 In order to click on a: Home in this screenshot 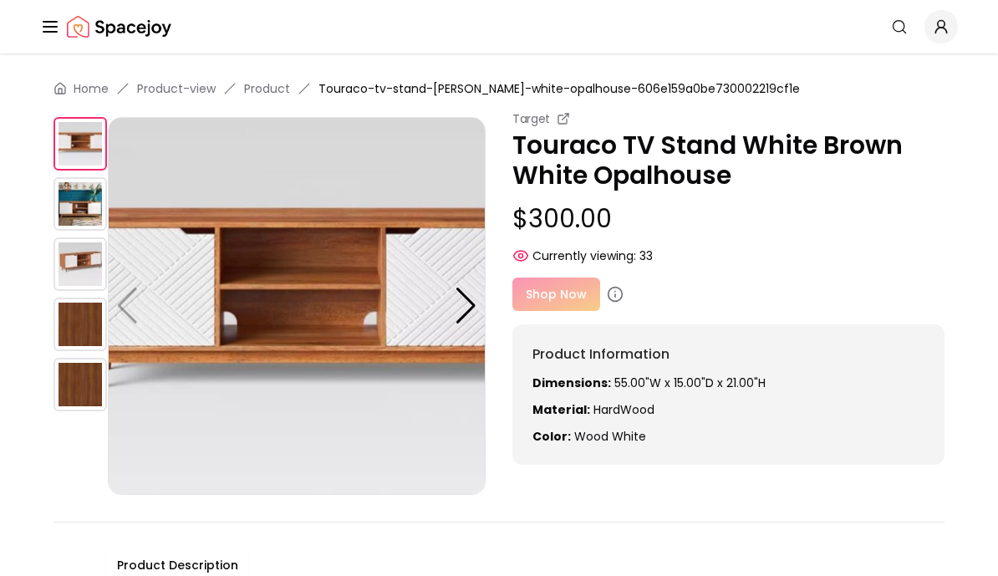, I will do `click(91, 89)`.